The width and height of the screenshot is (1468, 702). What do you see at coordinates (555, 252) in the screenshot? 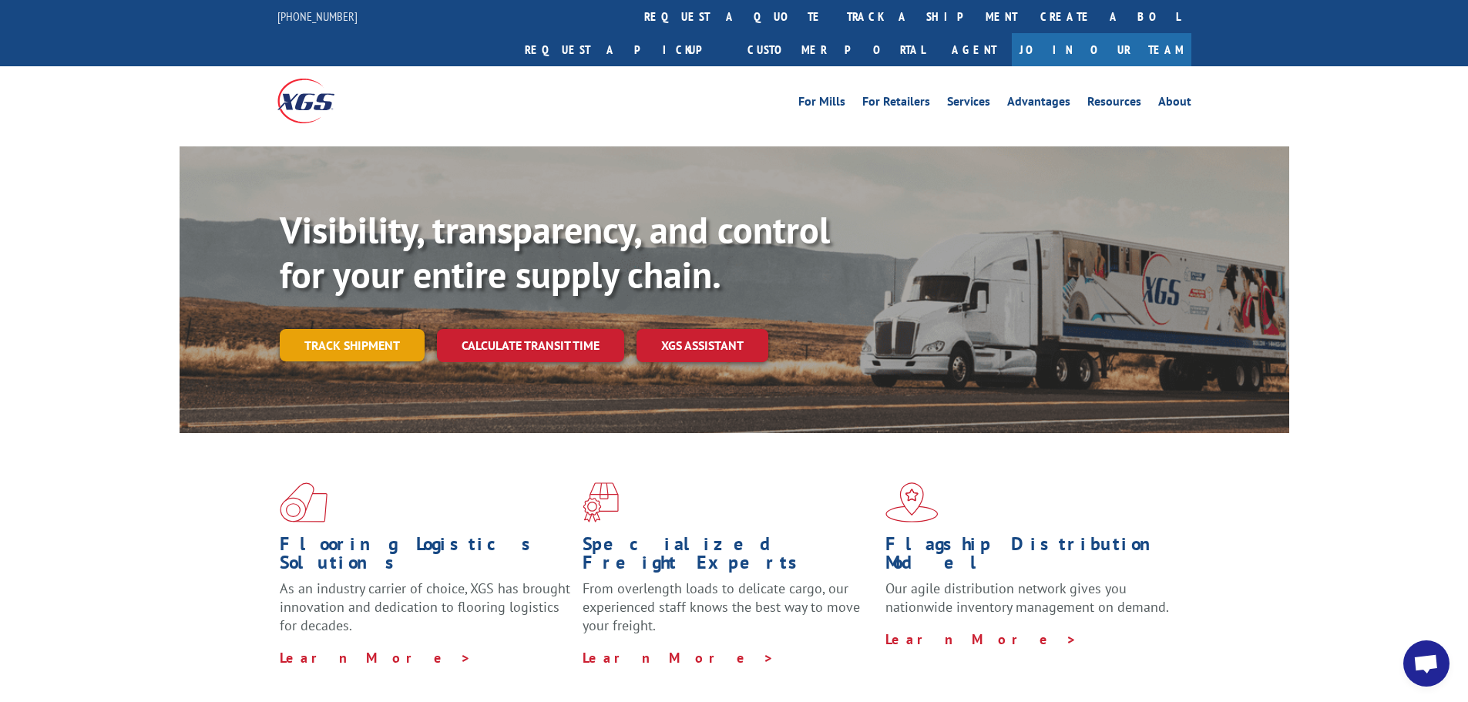
I see `b: Visibility, transparency, and control for your entire supply chain.` at bounding box center [555, 252].